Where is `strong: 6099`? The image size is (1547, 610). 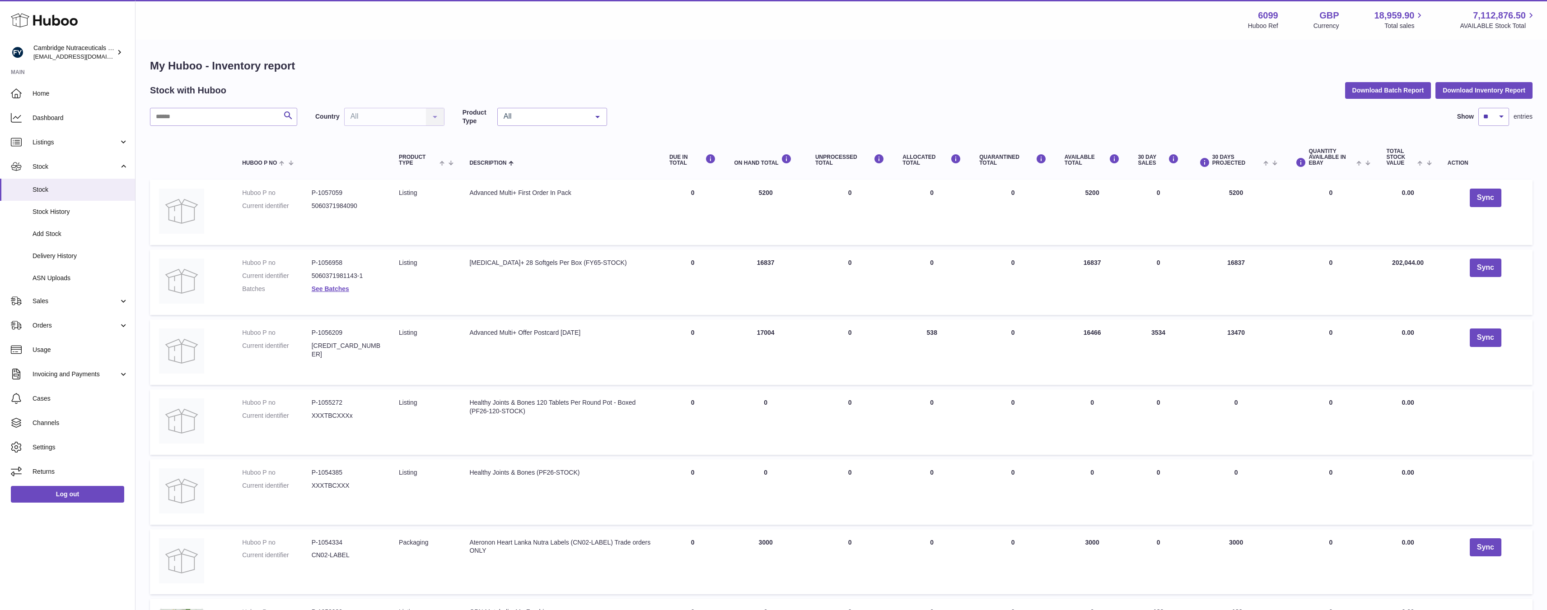
strong: 6099 is located at coordinates (1267, 15).